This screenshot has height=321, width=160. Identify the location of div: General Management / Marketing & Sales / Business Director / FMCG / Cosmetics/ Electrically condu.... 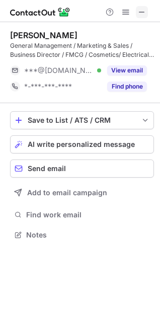
(82, 50).